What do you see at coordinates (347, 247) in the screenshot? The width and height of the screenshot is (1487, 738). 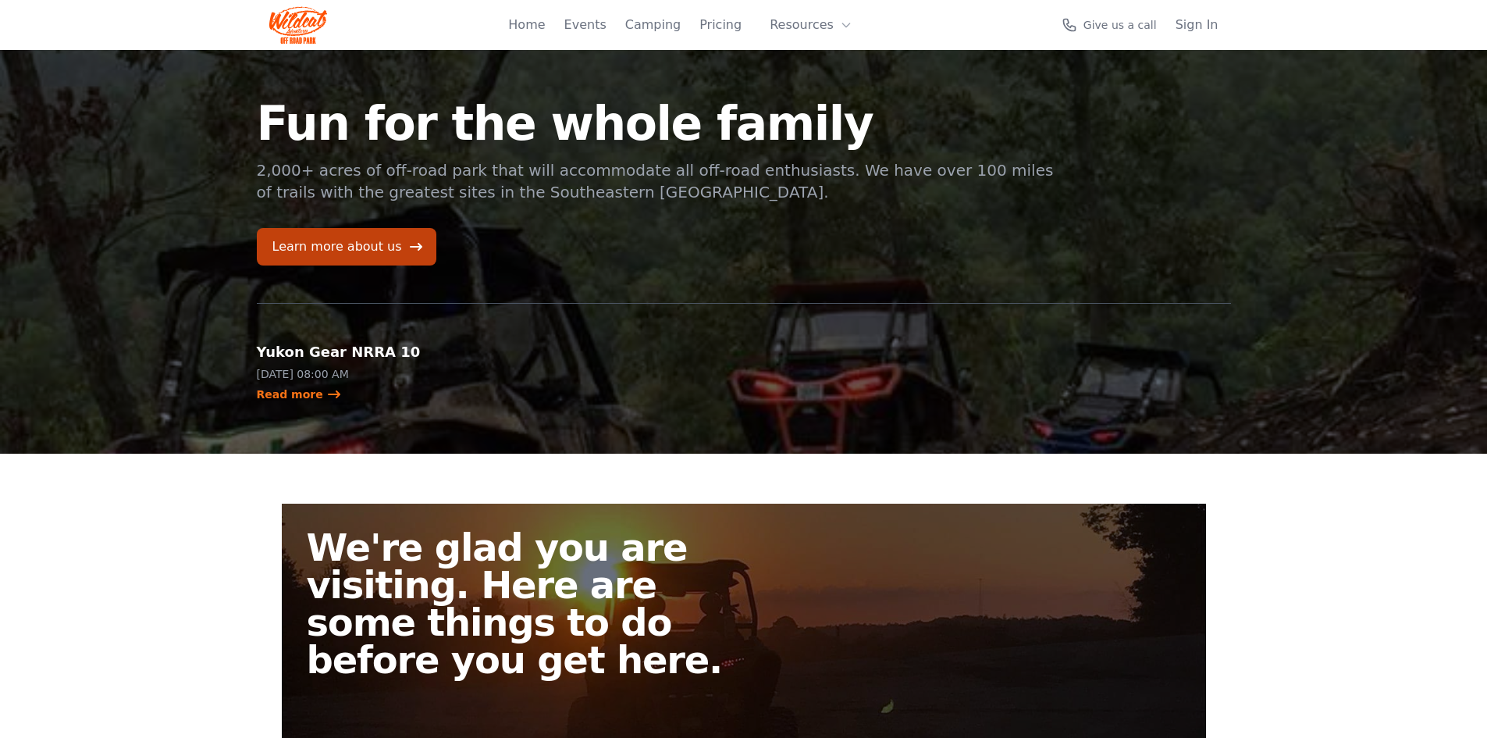 I see `a: Learn more about us` at bounding box center [347, 247].